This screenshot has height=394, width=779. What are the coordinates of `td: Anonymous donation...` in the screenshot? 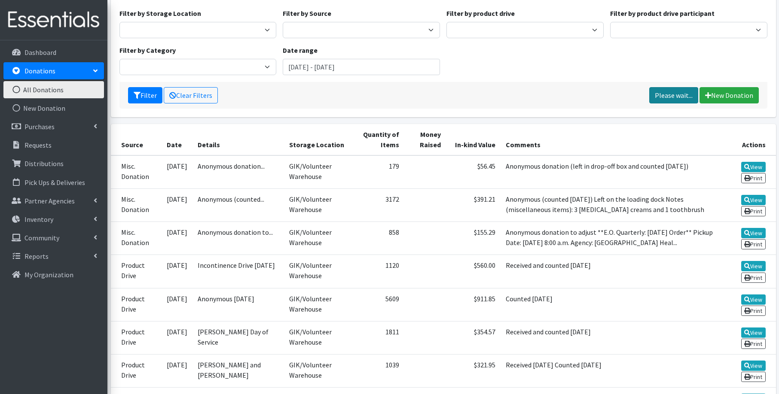 It's located at (238, 172).